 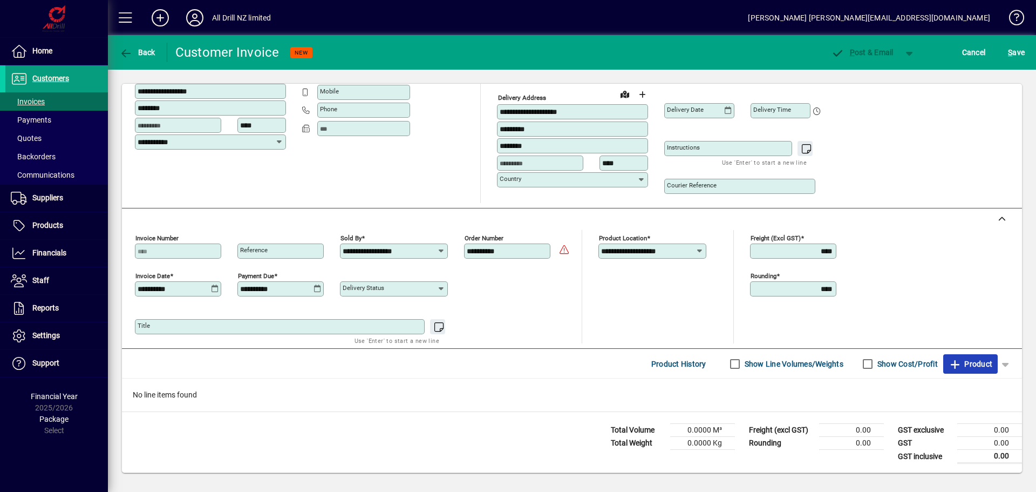 What do you see at coordinates (683, 147) in the screenshot?
I see `mat-label: Instructions` at bounding box center [683, 147].